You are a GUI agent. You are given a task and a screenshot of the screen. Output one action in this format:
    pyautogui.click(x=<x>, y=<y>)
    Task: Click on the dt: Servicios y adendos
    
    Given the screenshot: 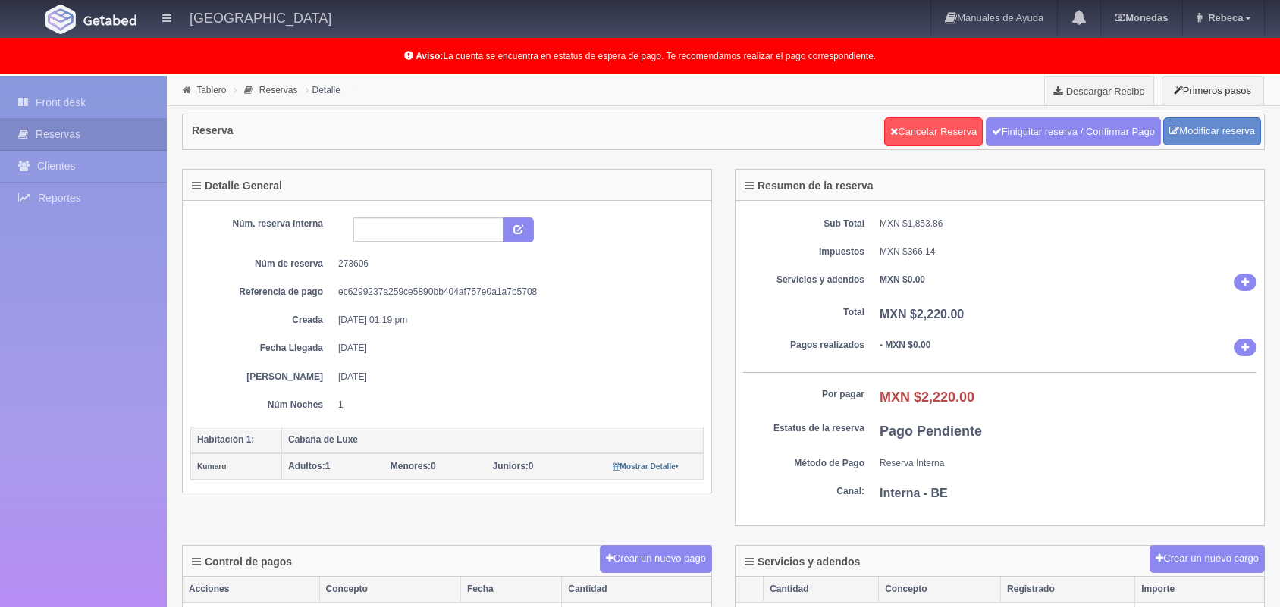 What is the action you would take?
    pyautogui.click(x=804, y=280)
    